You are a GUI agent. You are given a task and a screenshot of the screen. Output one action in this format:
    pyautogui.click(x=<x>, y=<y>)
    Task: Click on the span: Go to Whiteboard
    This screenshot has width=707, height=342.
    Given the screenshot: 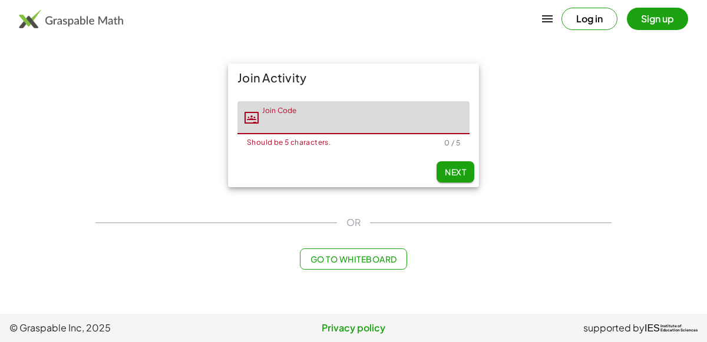 What is the action you would take?
    pyautogui.click(x=353, y=259)
    